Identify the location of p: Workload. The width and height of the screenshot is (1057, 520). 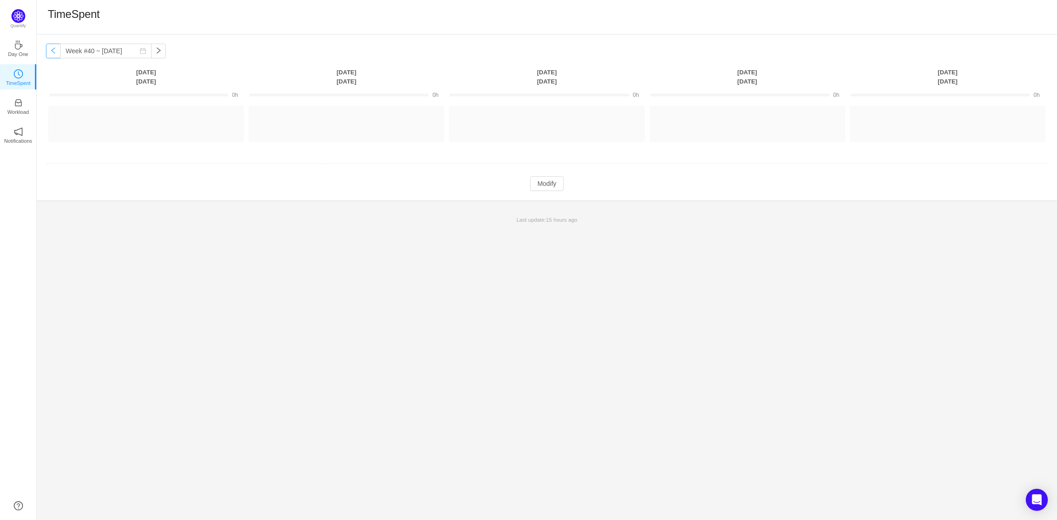
(18, 112).